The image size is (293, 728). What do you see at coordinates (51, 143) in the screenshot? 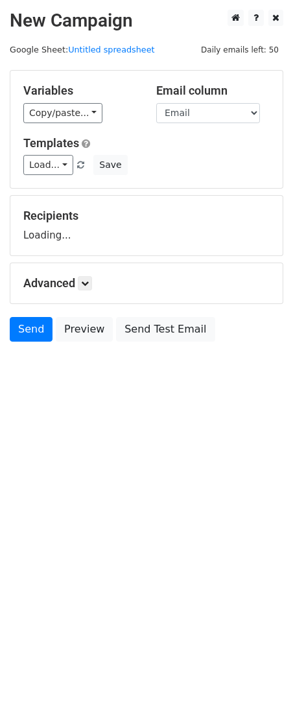
I see `a: Templates` at bounding box center [51, 143].